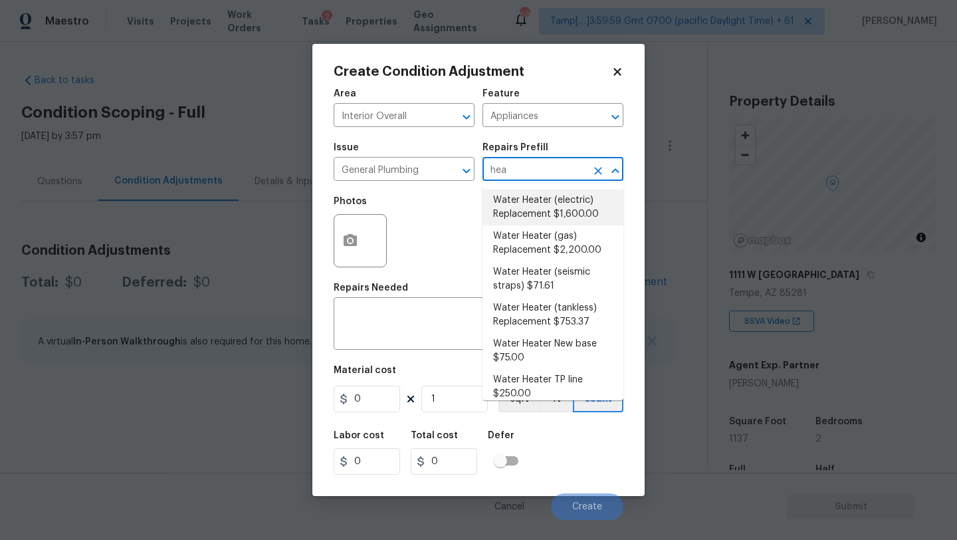 The image size is (957, 540). What do you see at coordinates (553, 279) in the screenshot?
I see `li: Water Heater (seismic straps) $71.61` at bounding box center [553, 279].